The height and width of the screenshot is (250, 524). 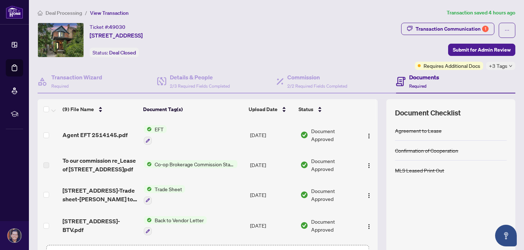 I want to click on span: Trade Sheet, so click(x=168, y=189).